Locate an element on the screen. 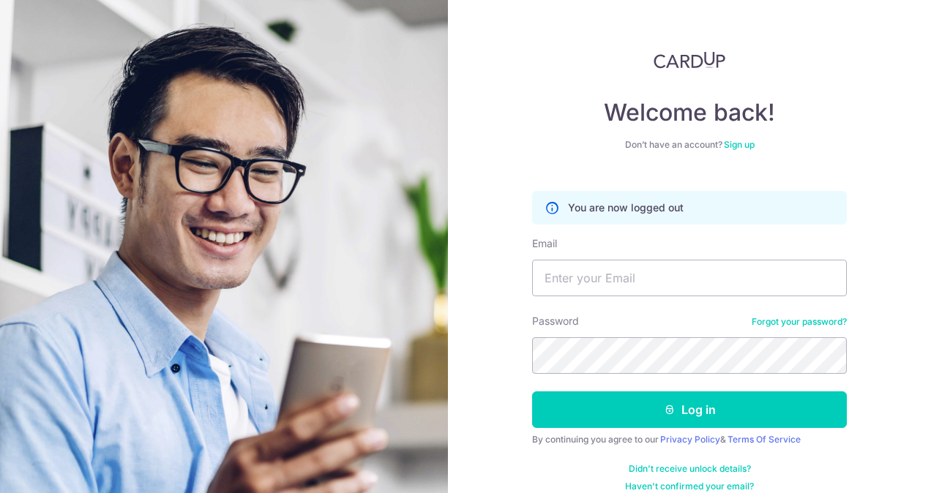  input: Enter your Email is located at coordinates (690, 278).